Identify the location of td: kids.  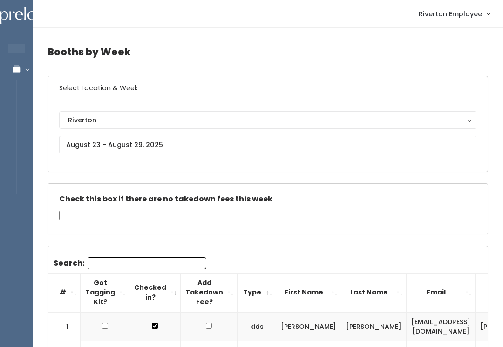
(257, 327).